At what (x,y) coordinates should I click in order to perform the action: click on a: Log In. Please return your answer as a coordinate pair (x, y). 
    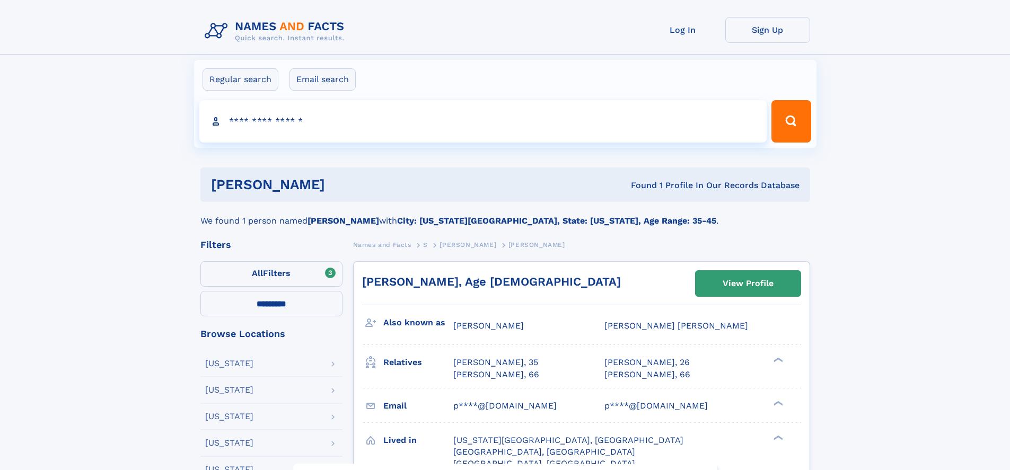
    Looking at the image, I should click on (683, 30).